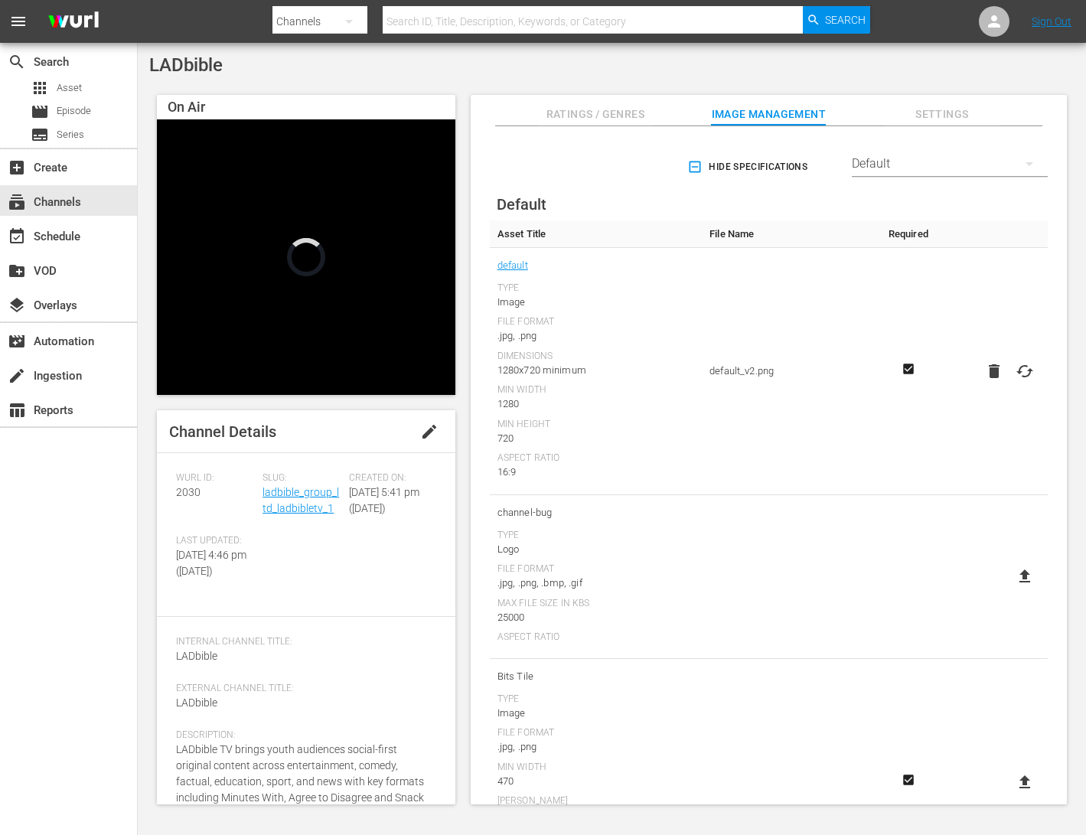  What do you see at coordinates (17, 305) in the screenshot?
I see `span: Overlays` at bounding box center [17, 305].